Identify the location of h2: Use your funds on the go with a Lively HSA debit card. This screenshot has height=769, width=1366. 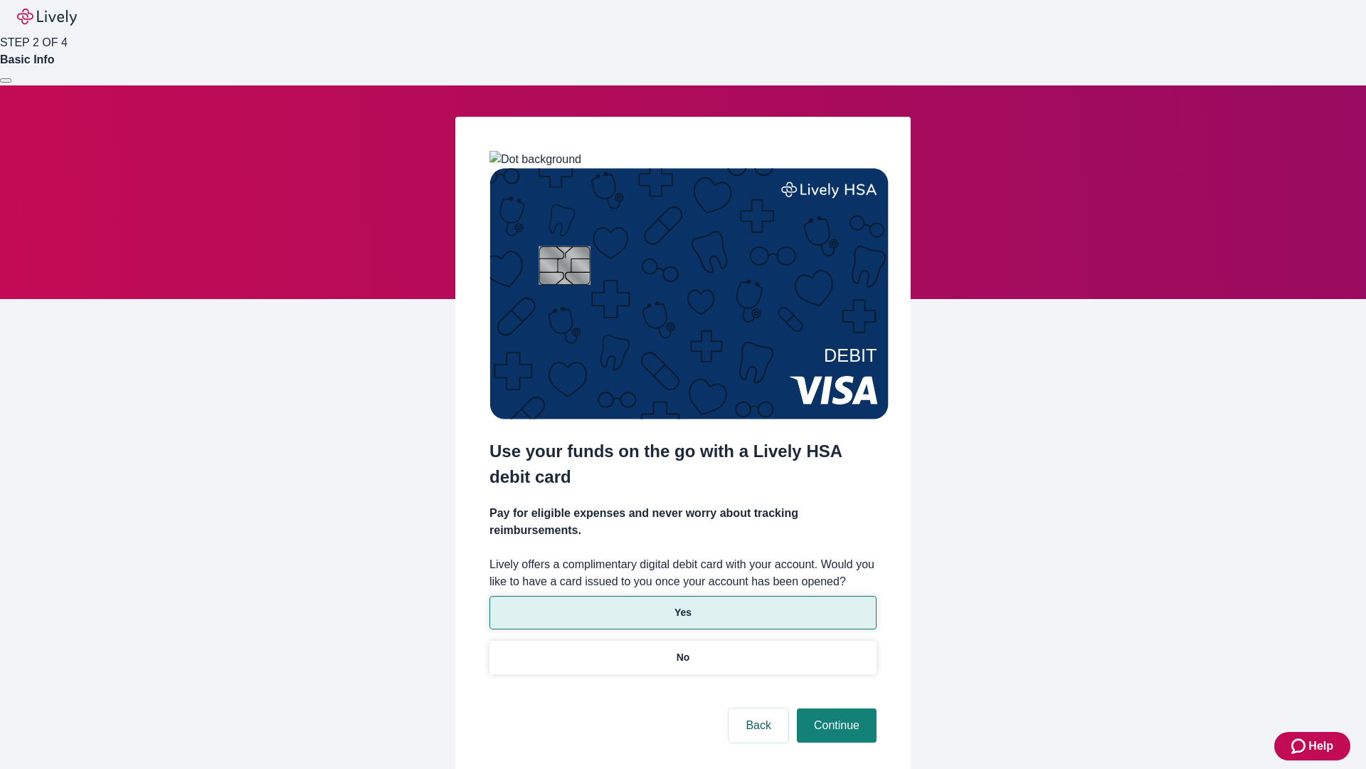
(683, 464).